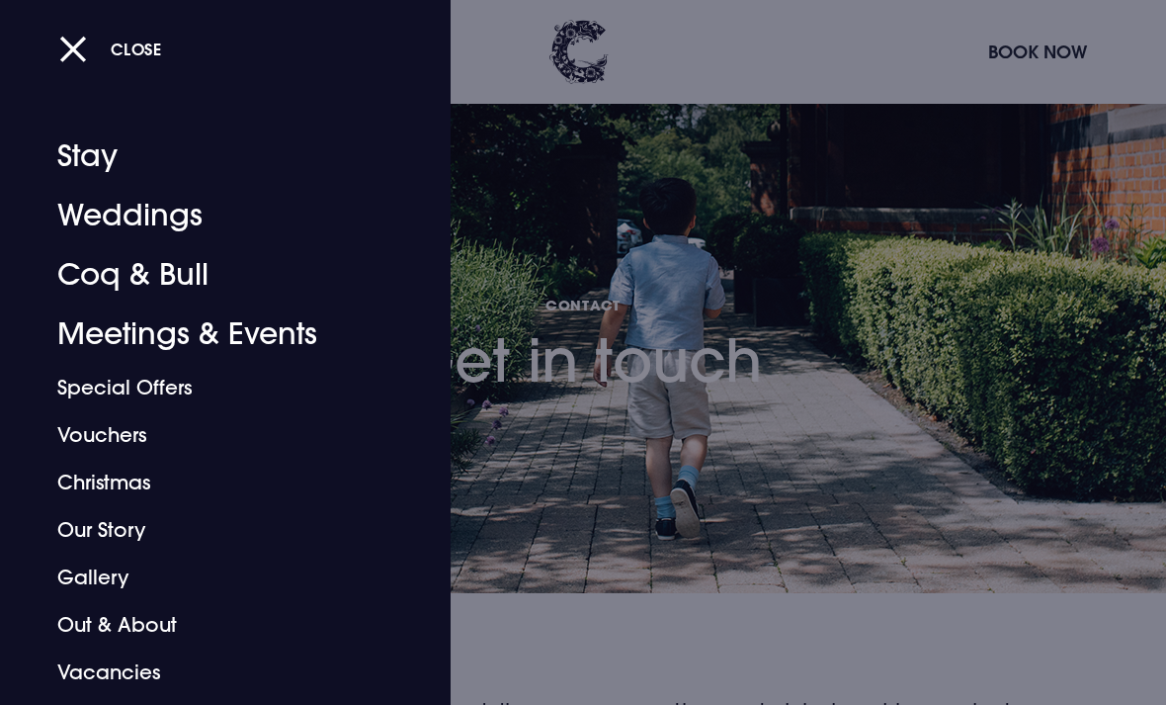 The height and width of the screenshot is (705, 1166). I want to click on a: Meetings & Events, so click(212, 334).